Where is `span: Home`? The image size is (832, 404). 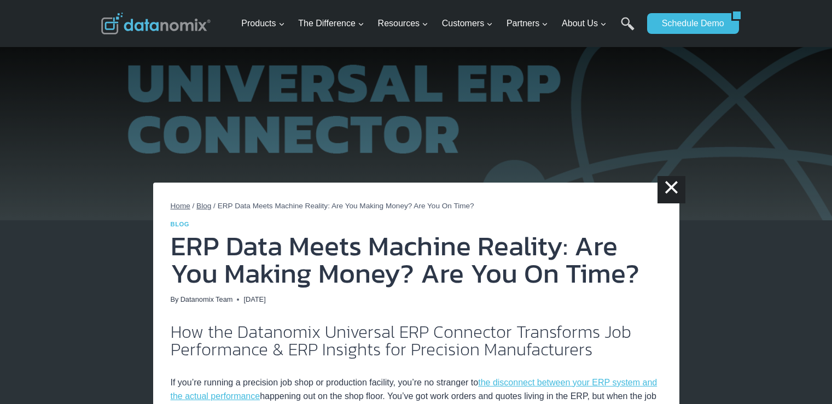
span: Home is located at coordinates (181, 206).